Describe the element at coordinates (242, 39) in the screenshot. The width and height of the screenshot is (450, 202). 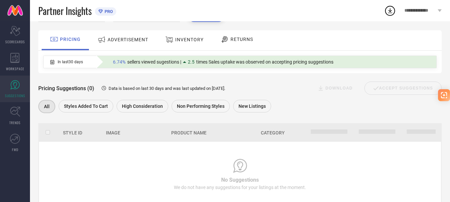
I see `span: RETURNS` at that location.